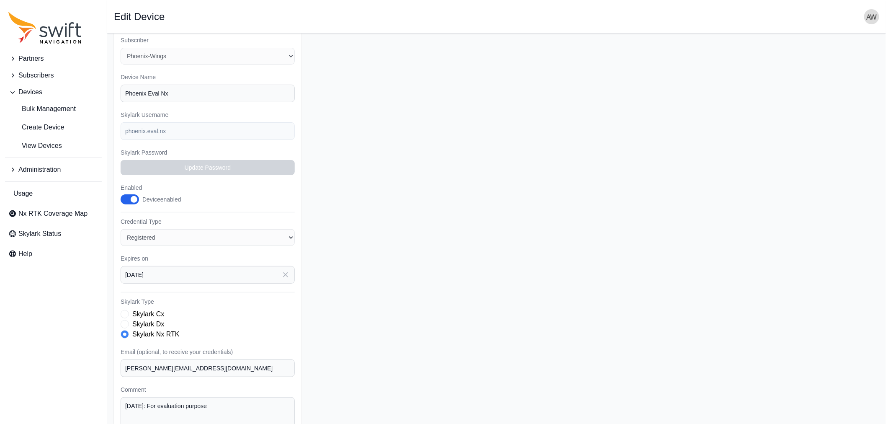 The height and width of the screenshot is (424, 886). Describe the element at coordinates (36, 75) in the screenshot. I see `span: Subscribers` at that location.